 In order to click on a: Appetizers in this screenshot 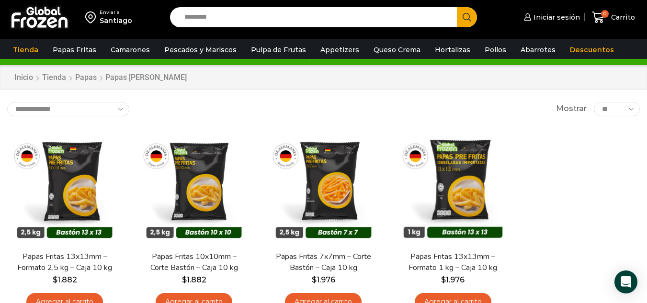, I will do `click(339, 50)`.